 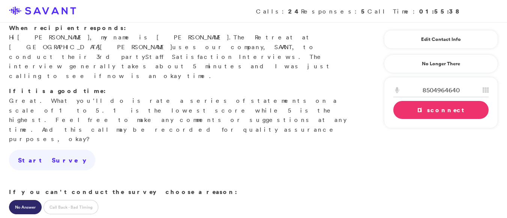 I want to click on span: Staff Satisfaction Interview, so click(x=218, y=57).